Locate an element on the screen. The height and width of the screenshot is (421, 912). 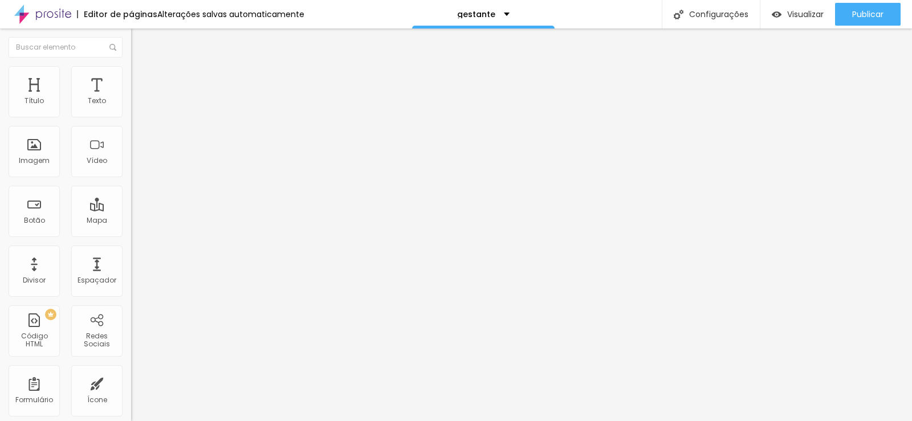
div: Ícone is located at coordinates (97, 400).